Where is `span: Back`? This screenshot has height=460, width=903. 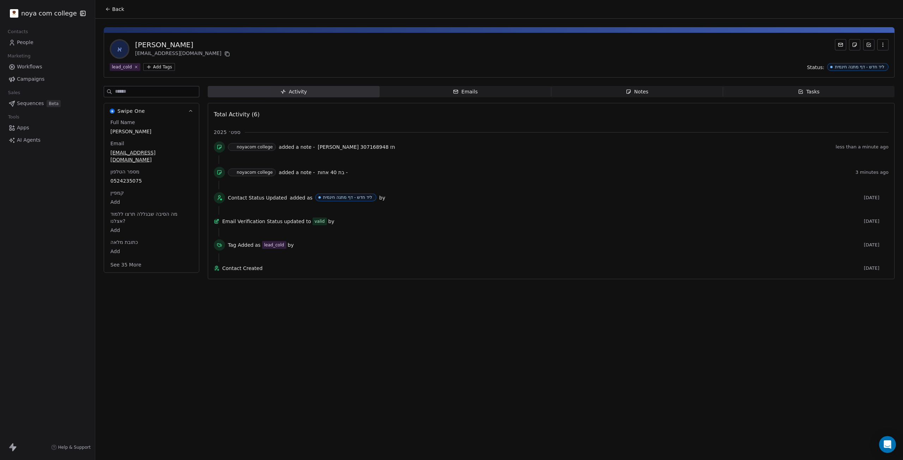 span: Back is located at coordinates (118, 9).